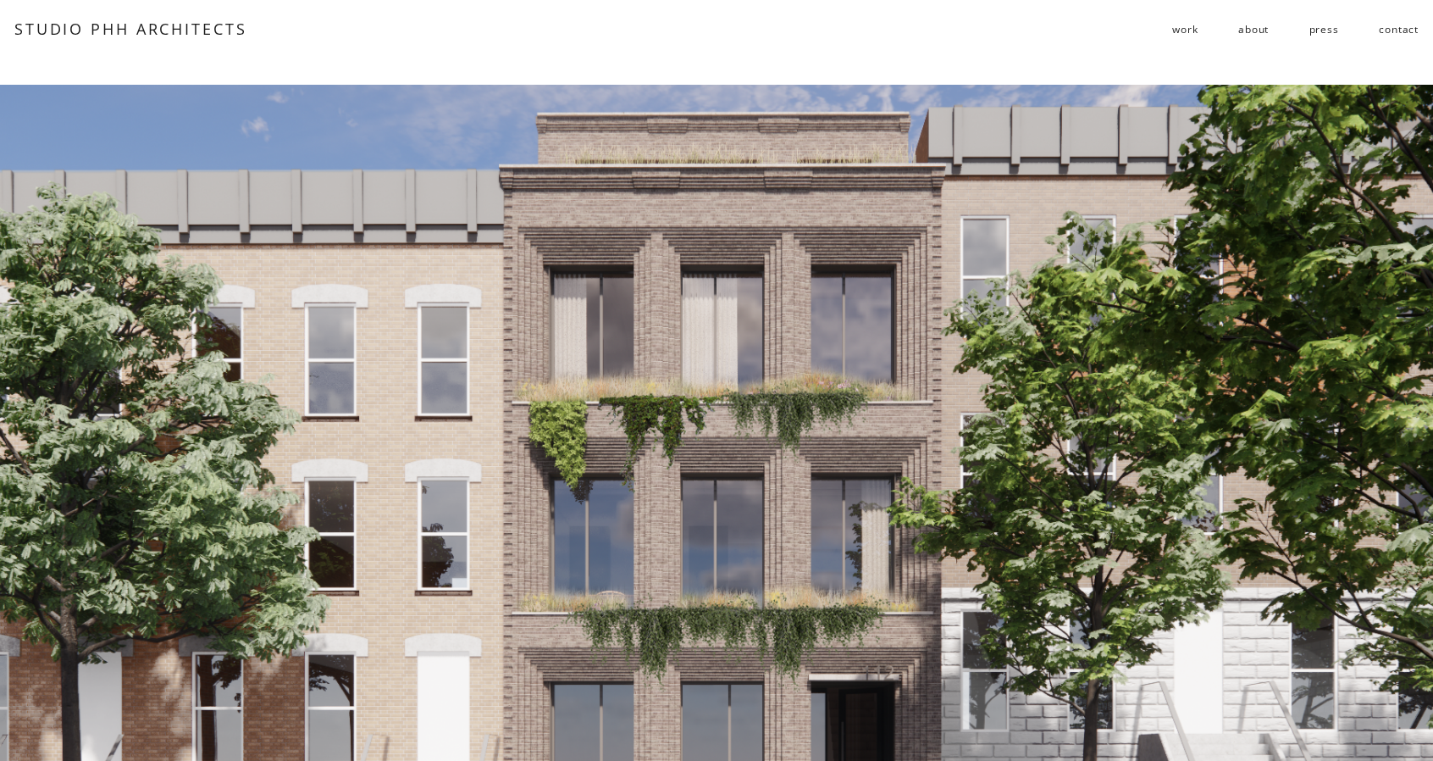 This screenshot has width=1433, height=761. I want to click on a: folder dropdown, so click(1185, 30).